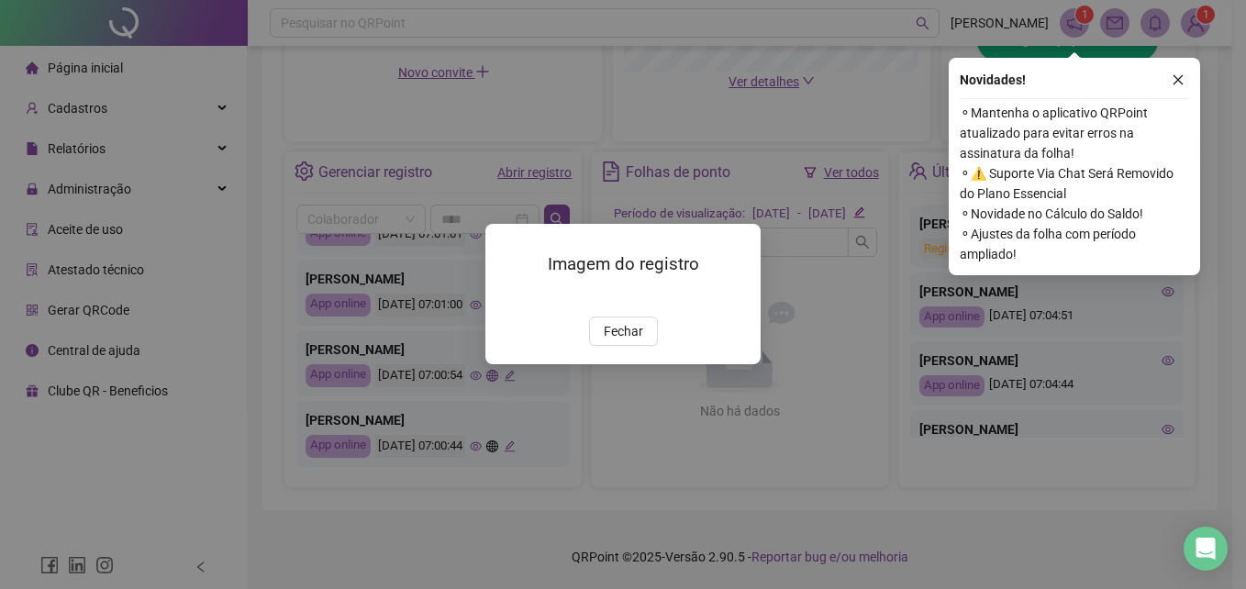 The image size is (1246, 589). I want to click on span: ⚬ ⚠️ Suporte Via Chat Será Removido do Plano Essencial, so click(1075, 184).